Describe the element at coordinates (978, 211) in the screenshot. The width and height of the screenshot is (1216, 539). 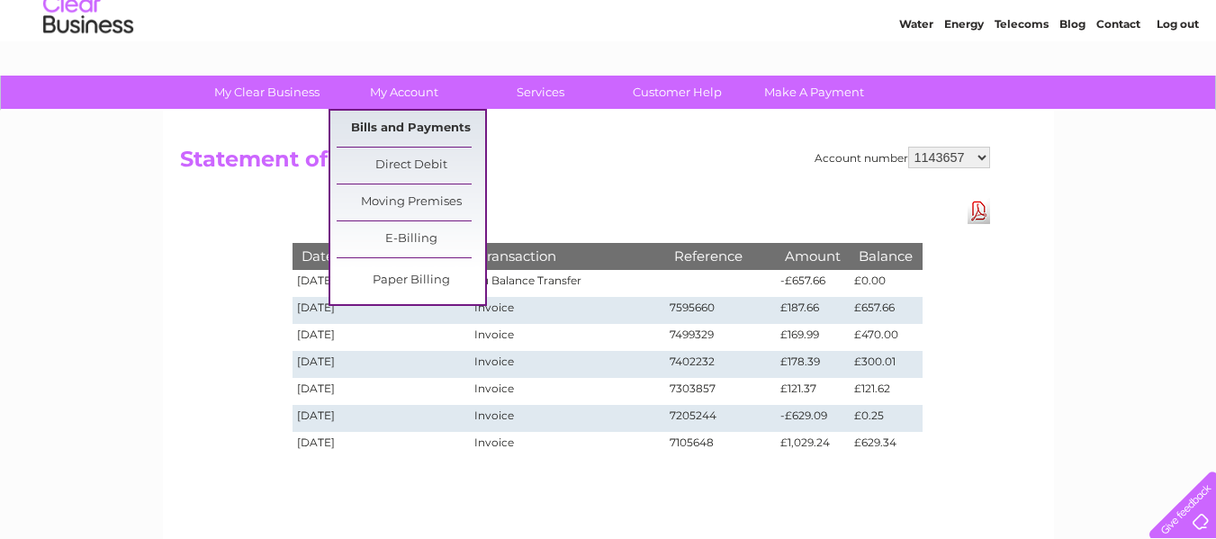
I see `a: Download Pdf` at that location.